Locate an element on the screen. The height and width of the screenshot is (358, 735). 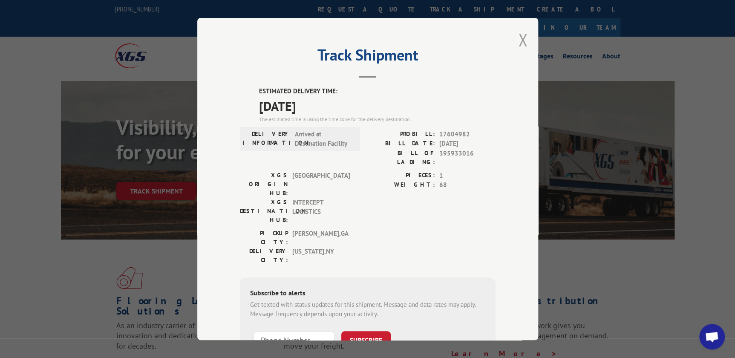
label: XGS ORIGIN HUB: is located at coordinates (264, 184).